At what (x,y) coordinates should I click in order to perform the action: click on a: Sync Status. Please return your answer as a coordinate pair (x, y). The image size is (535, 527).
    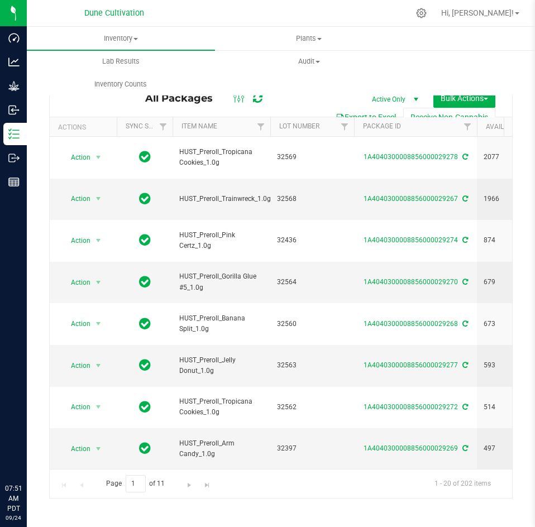
    Looking at the image, I should click on (147, 126).